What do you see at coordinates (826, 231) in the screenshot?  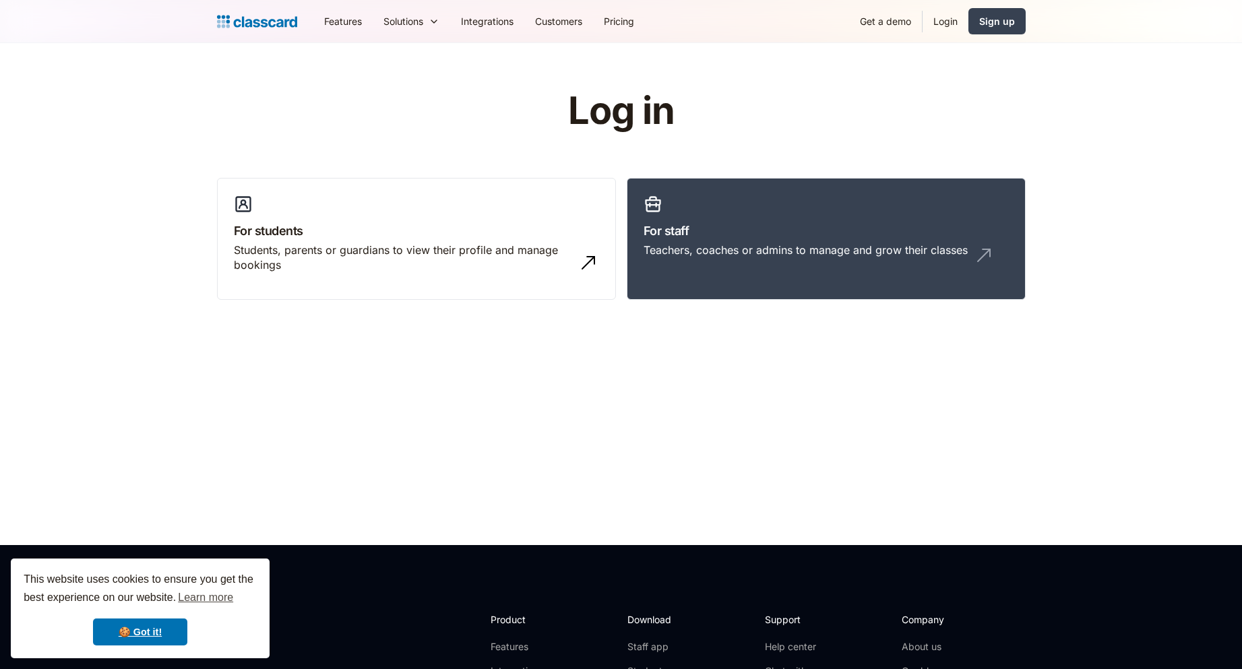 I see `h3: For staff` at bounding box center [826, 231].